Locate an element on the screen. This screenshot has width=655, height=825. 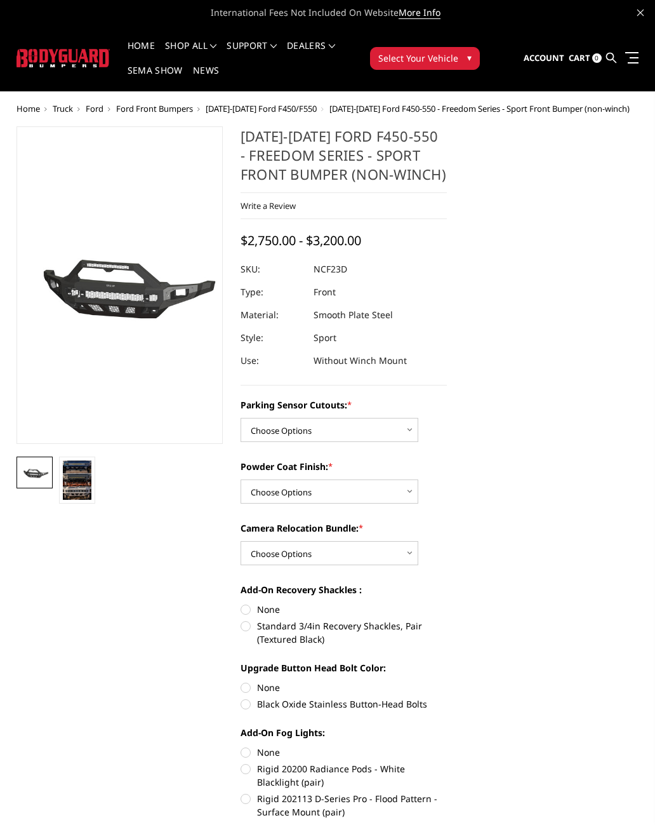
dt: Material: is located at coordinates (272, 315).